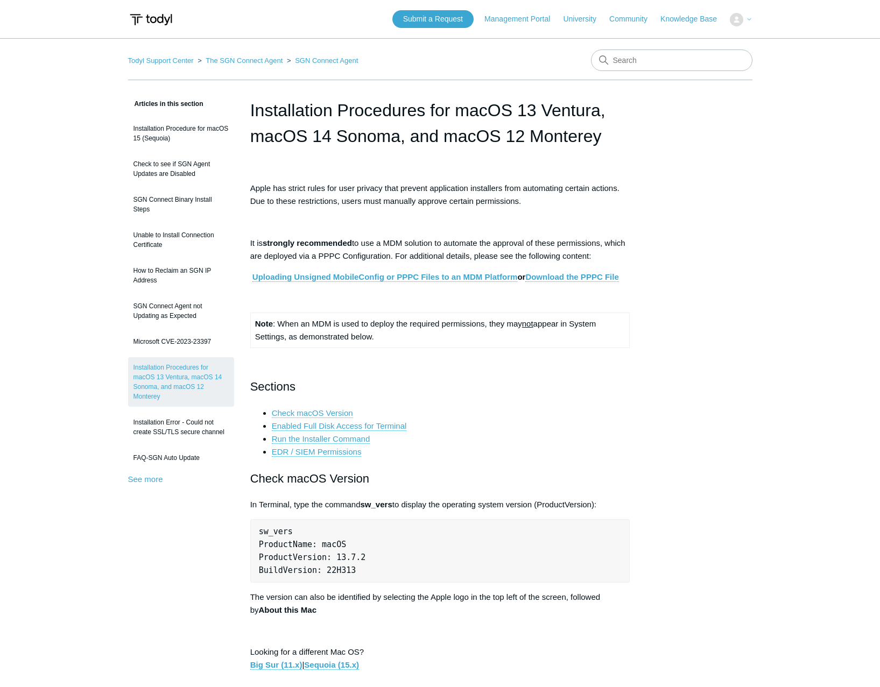 The width and height of the screenshot is (880, 687). Describe the element at coordinates (440, 250) in the screenshot. I see `p: It is to use a MDM solution to automate the approval of these permissions, which are deployed via...` at that location.